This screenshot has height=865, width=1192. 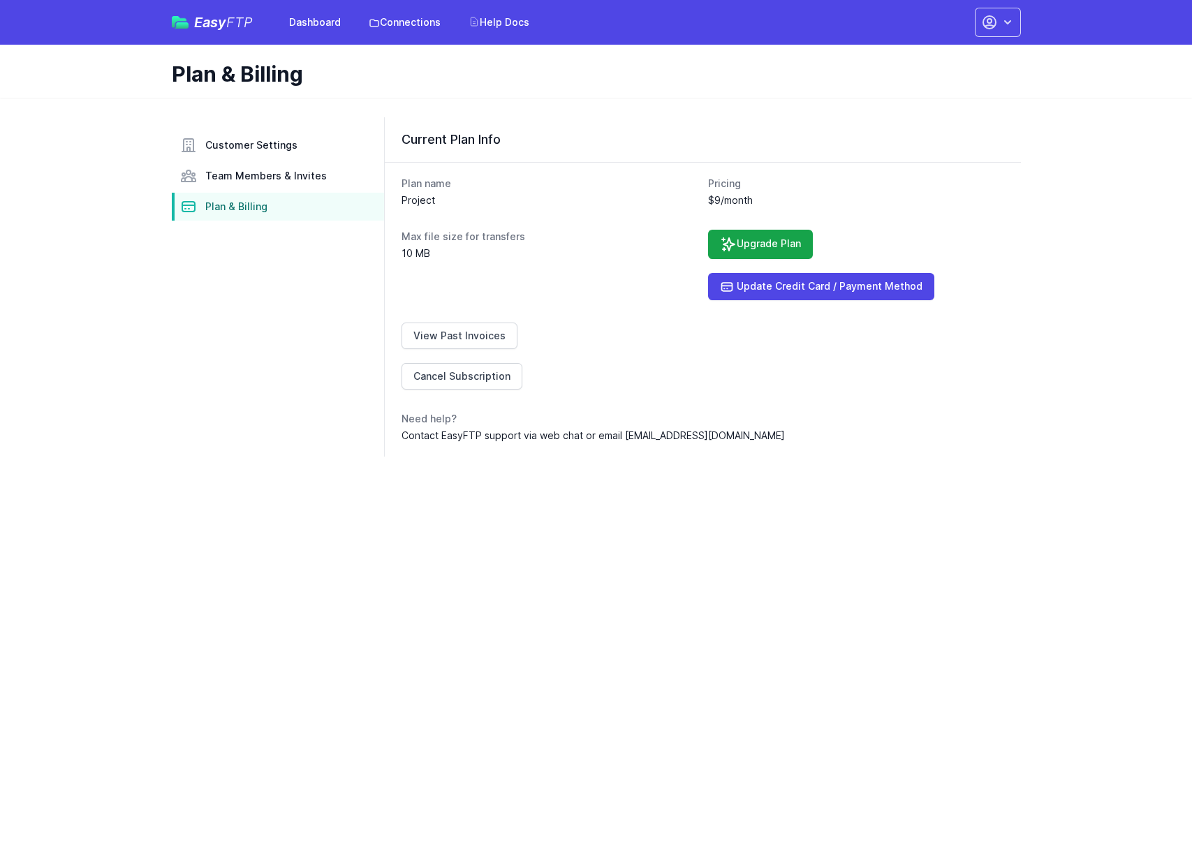 What do you see at coordinates (760, 244) in the screenshot?
I see `a: Upgrade Plan` at bounding box center [760, 244].